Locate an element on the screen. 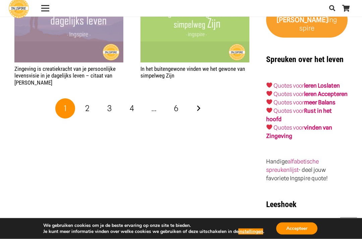 Image resolution: width=362 pixels, height=239 pixels. span: 3 is located at coordinates (109, 108).